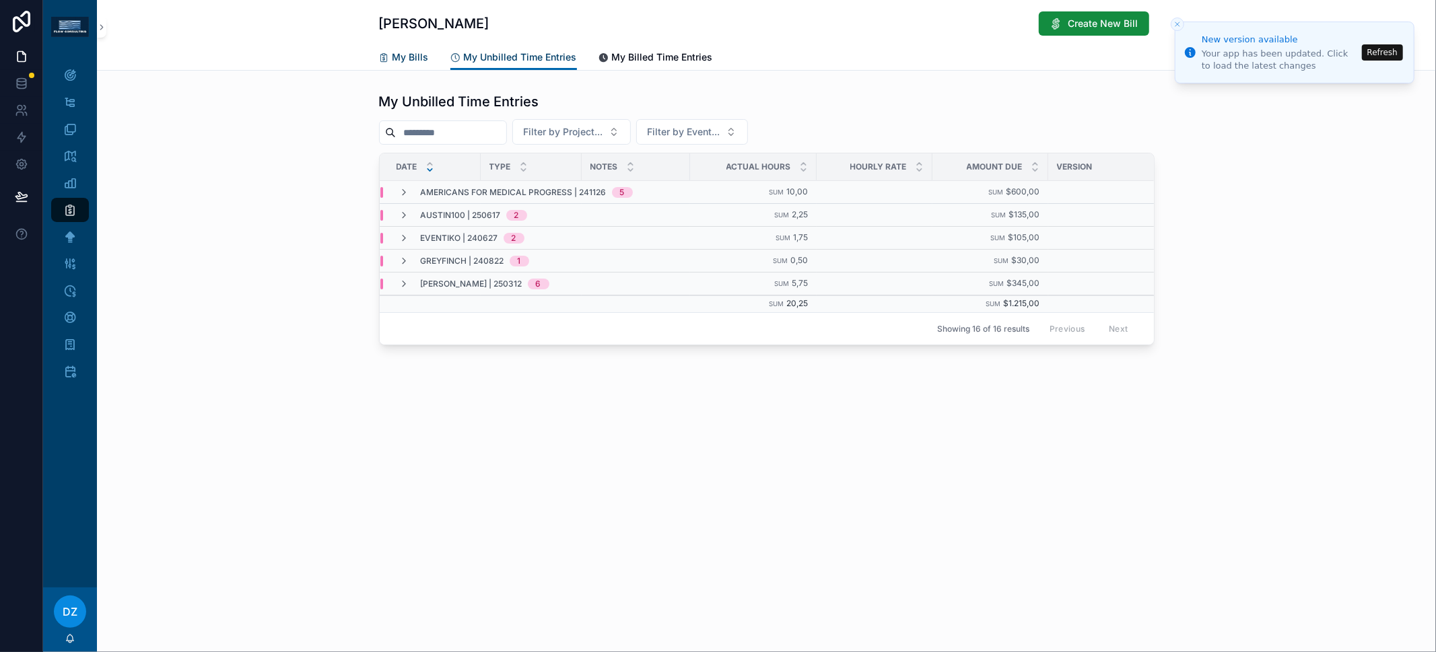 The image size is (1436, 652). Describe the element at coordinates (1023, 283) in the screenshot. I see `span: $345,00` at that location.